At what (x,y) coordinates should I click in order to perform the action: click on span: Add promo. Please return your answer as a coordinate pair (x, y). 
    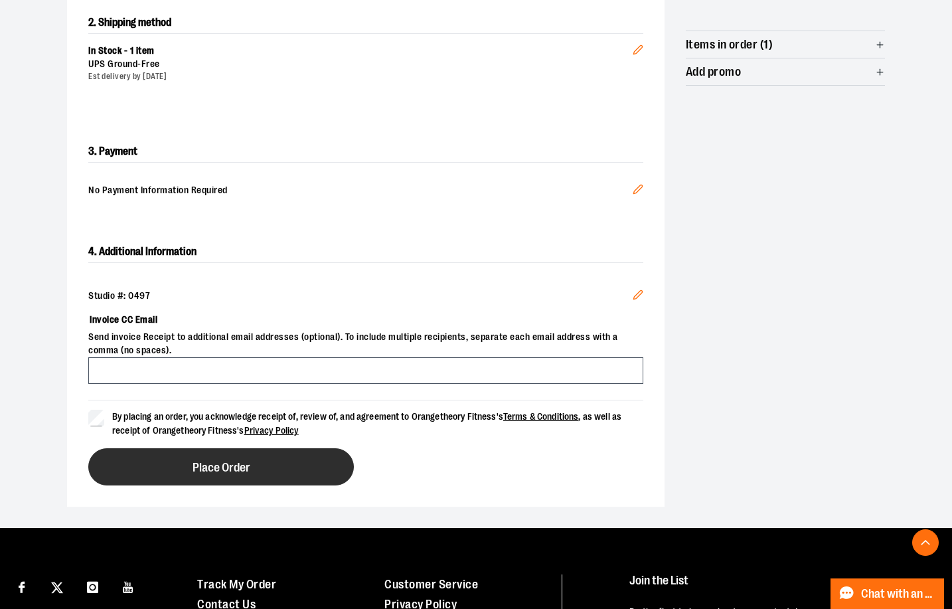
    Looking at the image, I should click on (713, 72).